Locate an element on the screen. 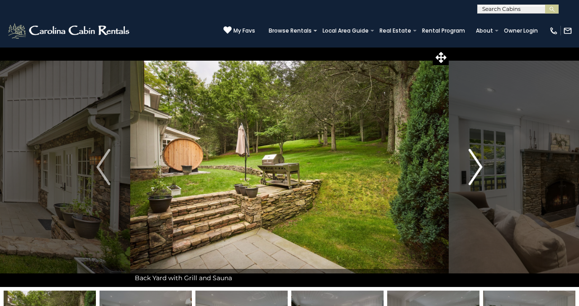 This screenshot has height=306, width=579. img: White-1-2.png is located at coordinates (69, 31).